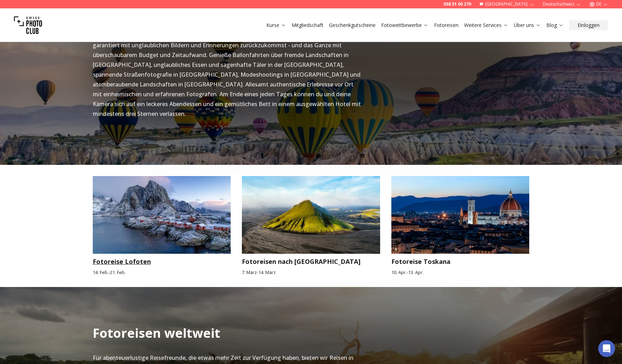  What do you see at coordinates (276, 25) in the screenshot?
I see `button: Kurse` at bounding box center [276, 25].